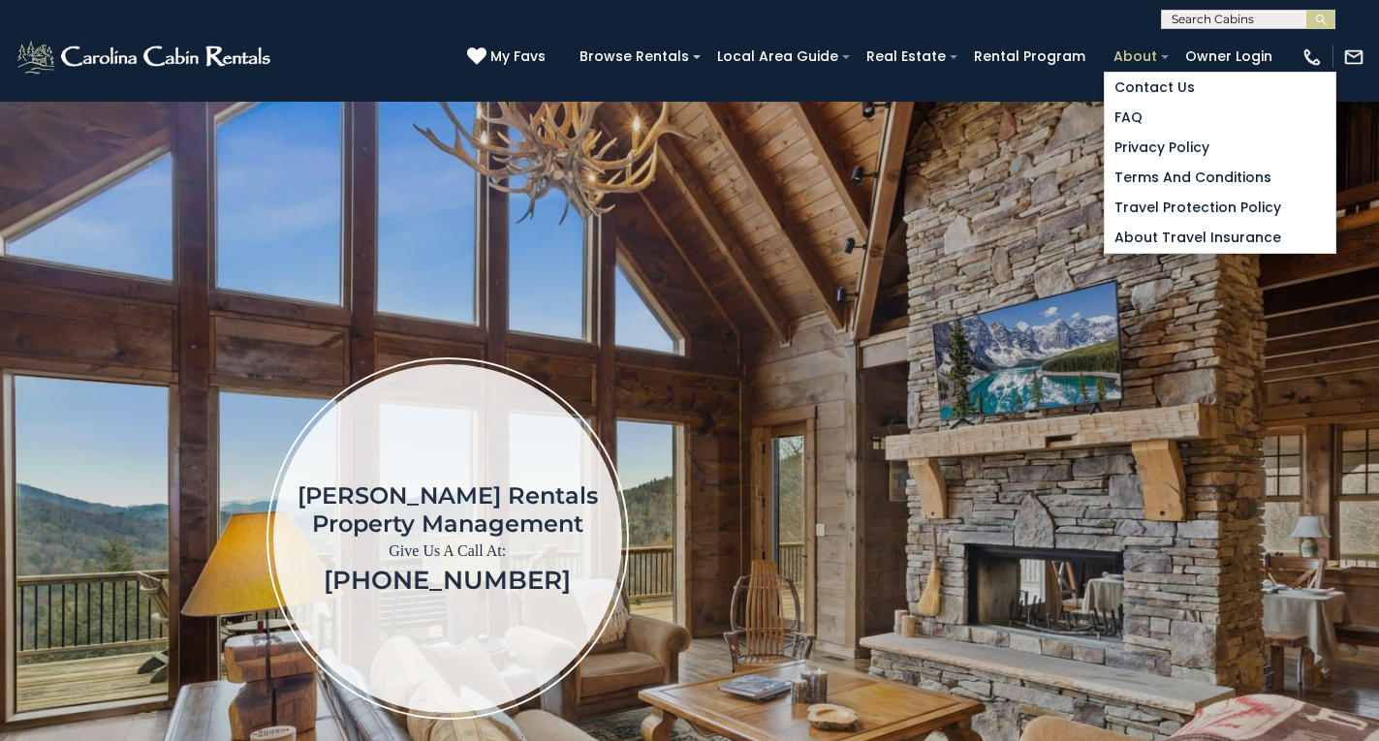  I want to click on a: Browse Rentals, so click(634, 56).